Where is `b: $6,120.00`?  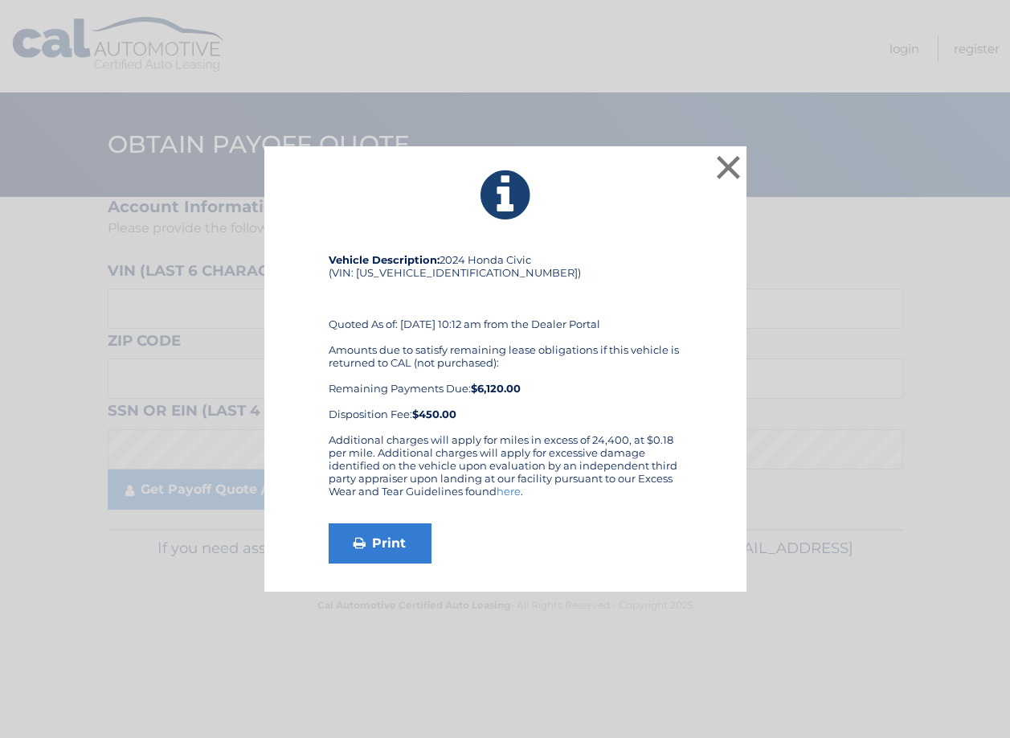
b: $6,120.00 is located at coordinates (496, 388).